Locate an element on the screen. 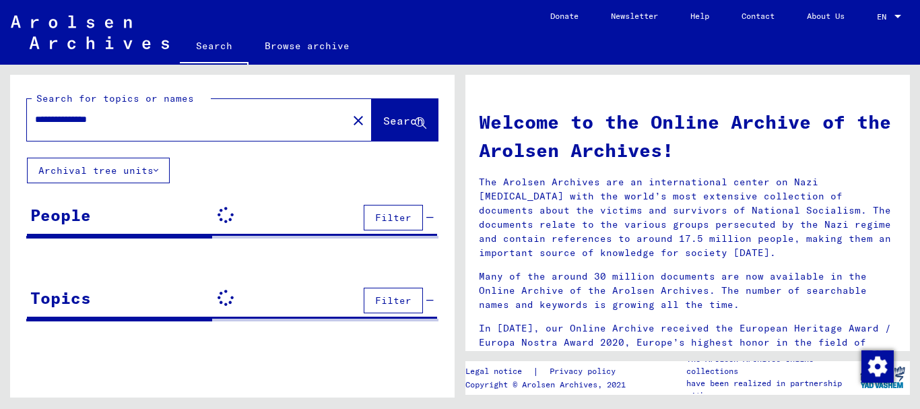 The height and width of the screenshot is (409, 920). button: Clear is located at coordinates (358, 120).